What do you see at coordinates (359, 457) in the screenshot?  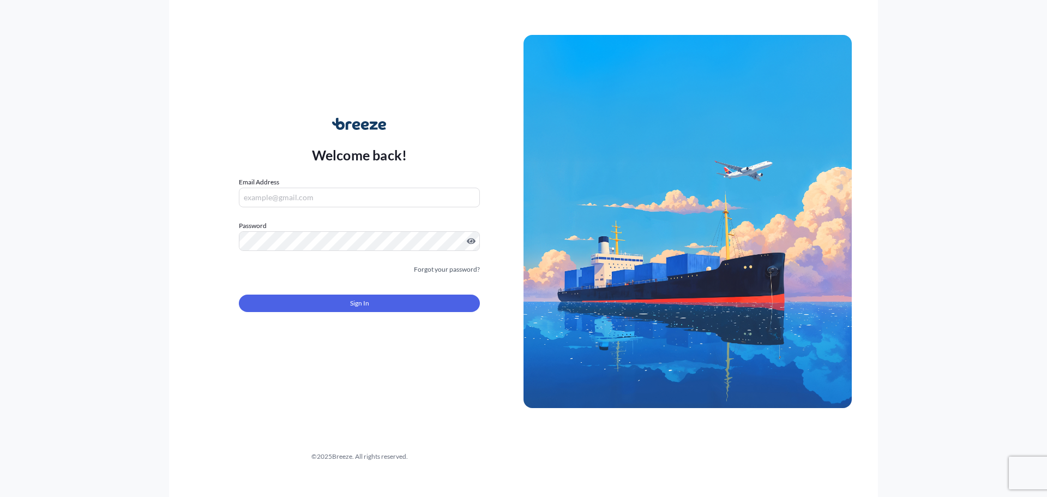 I see `div: © 2025 Breeze. All rights reserved.` at bounding box center [359, 457].